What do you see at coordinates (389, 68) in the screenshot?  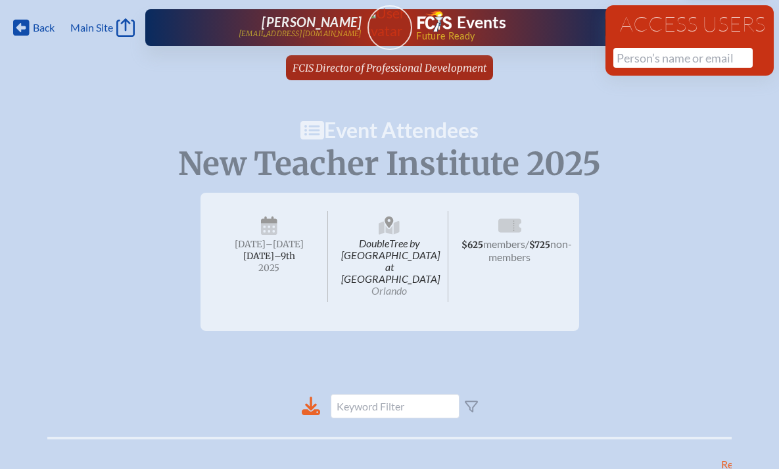 I see `span: FCIS Director of Professional Development` at bounding box center [389, 68].